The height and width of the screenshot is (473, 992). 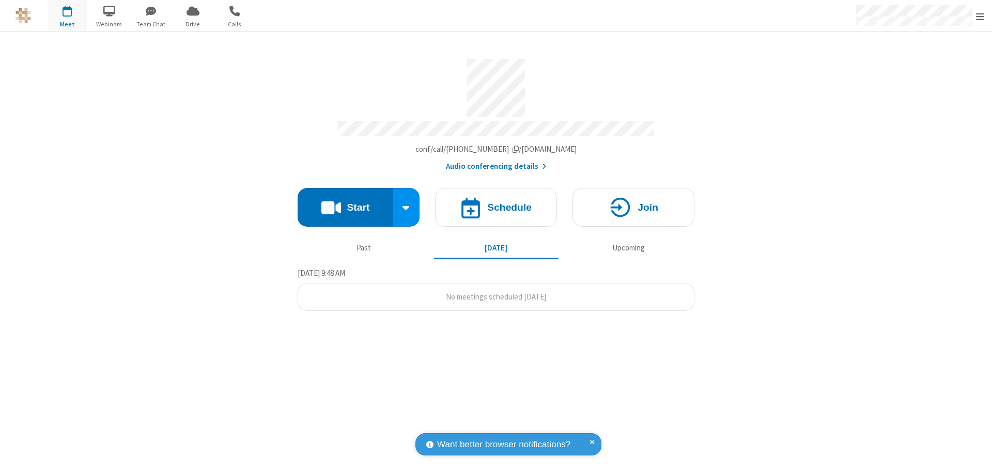 I want to click on span: Calls, so click(x=235, y=24).